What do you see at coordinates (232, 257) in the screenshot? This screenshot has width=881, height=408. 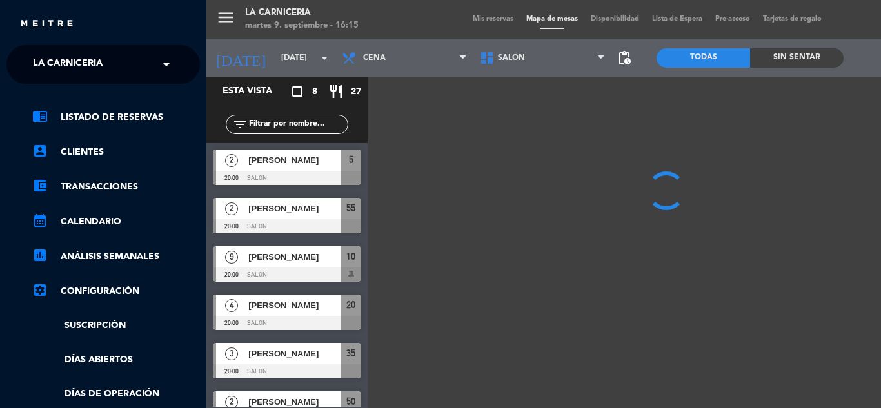 I see `span: 9` at bounding box center [232, 257].